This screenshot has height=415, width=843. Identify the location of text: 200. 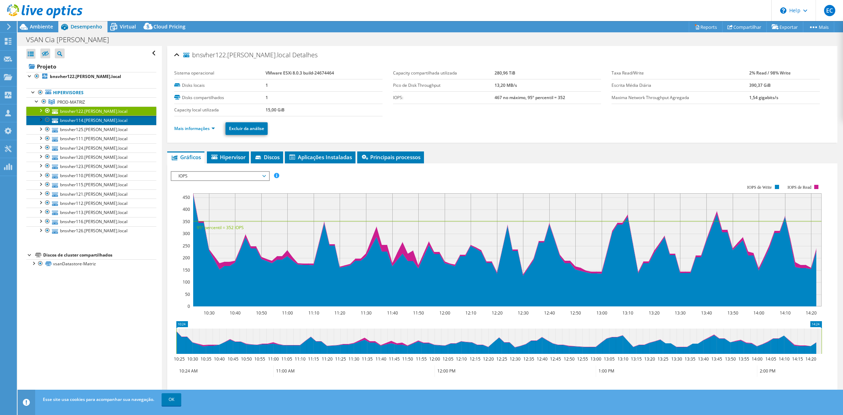
(186, 257).